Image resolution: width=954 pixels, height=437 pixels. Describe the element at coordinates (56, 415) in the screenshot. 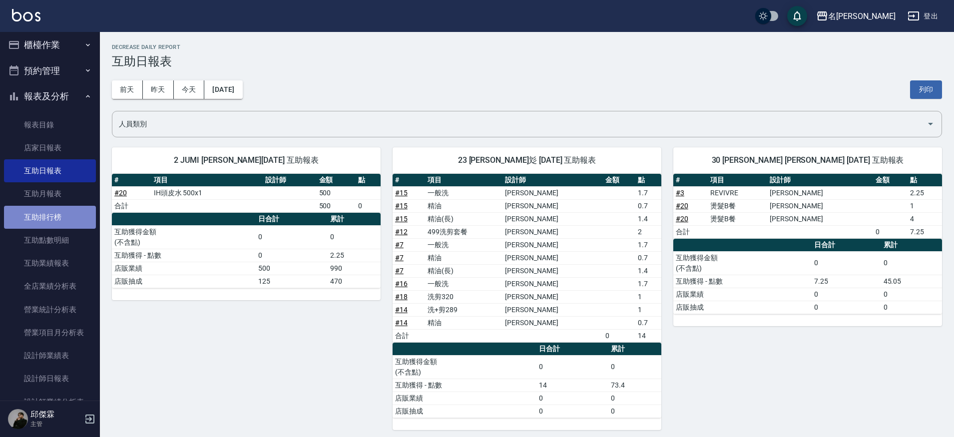

I see `h5: 邱傑霖` at that location.